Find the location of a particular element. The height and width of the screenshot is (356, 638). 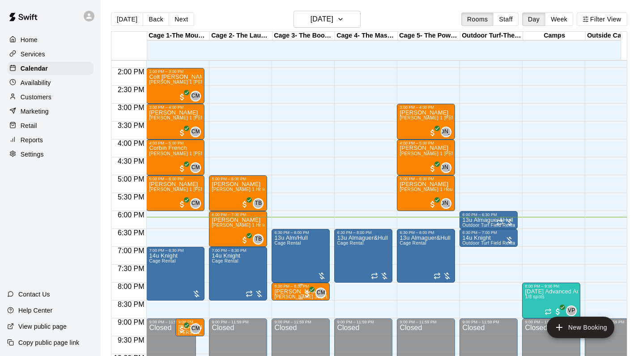

span: 8:00 PM is located at coordinates (131, 286).